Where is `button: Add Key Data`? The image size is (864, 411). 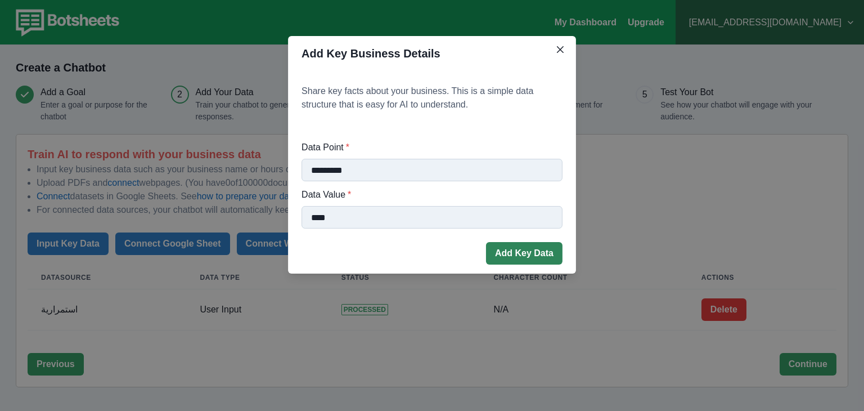 button: Add Key Data is located at coordinates (524, 253).